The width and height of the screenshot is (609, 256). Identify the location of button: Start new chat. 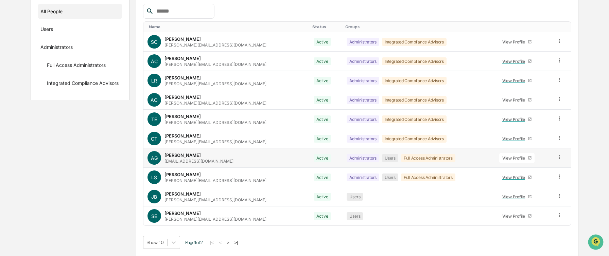
(120, 58).